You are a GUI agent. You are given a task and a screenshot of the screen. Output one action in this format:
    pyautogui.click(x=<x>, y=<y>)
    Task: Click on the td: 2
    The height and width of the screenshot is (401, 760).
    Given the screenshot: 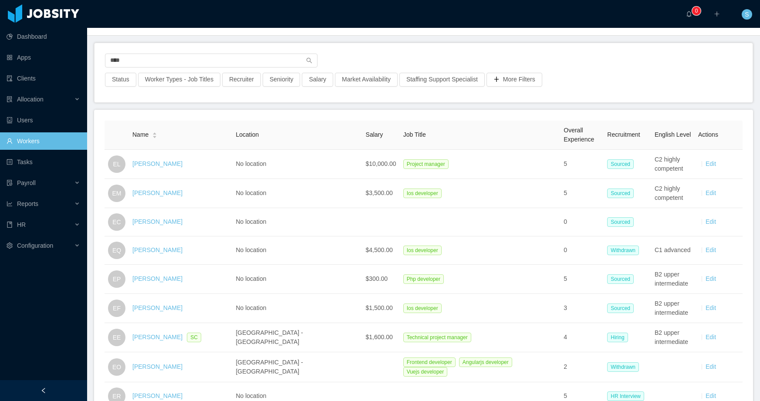 What is the action you would take?
    pyautogui.click(x=582, y=367)
    